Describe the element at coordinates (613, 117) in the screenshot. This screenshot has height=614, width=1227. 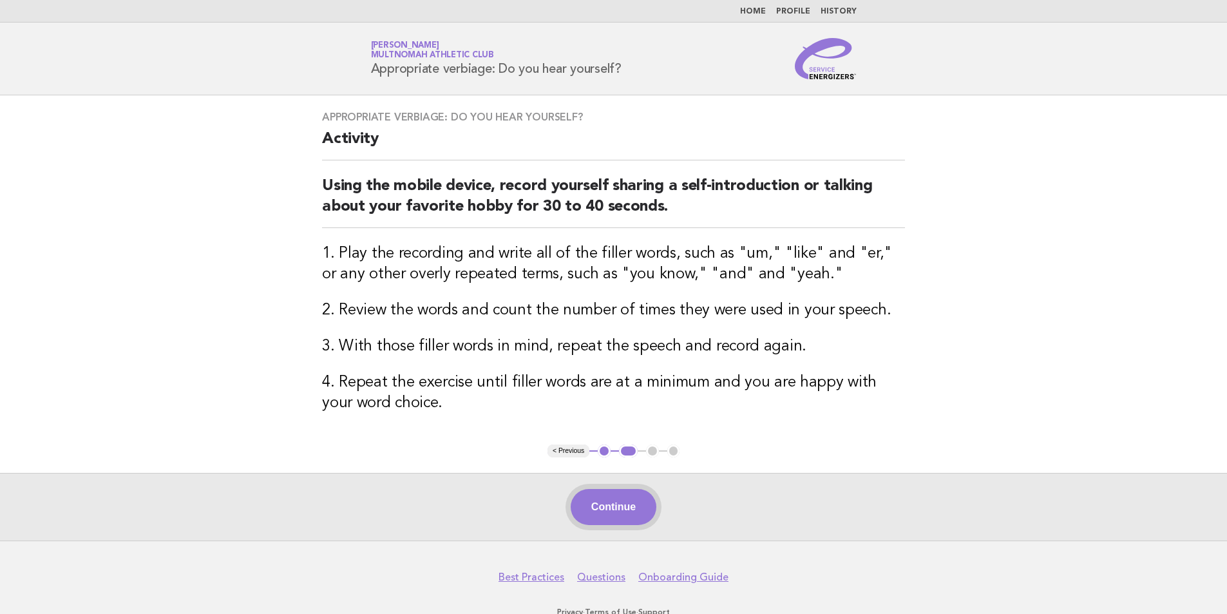
I see `h3: Appropriate verbiage: Do you hear yourself?` at that location.